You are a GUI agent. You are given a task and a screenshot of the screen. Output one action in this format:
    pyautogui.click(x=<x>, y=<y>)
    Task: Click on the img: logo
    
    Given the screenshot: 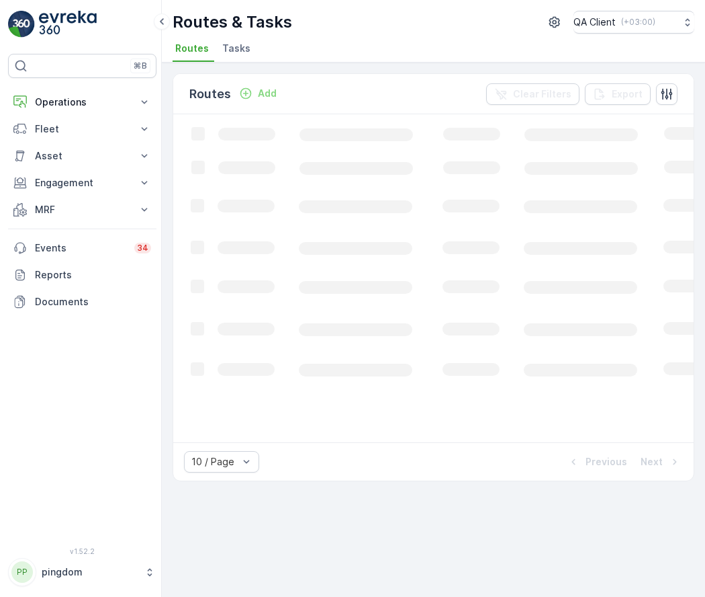 What is the action you would take?
    pyautogui.click(x=21, y=24)
    